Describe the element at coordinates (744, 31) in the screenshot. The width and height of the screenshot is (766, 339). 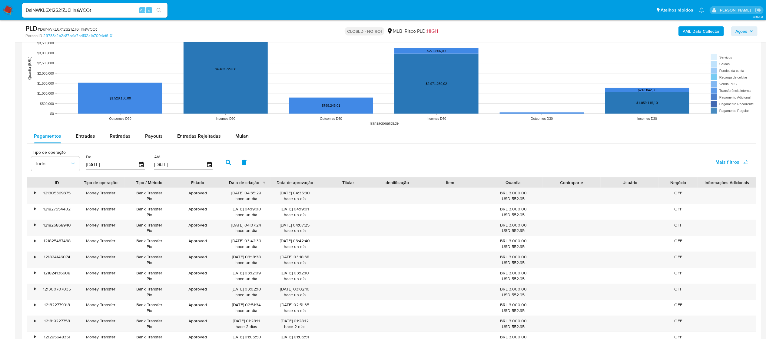
I see `button: Ações` at that location.